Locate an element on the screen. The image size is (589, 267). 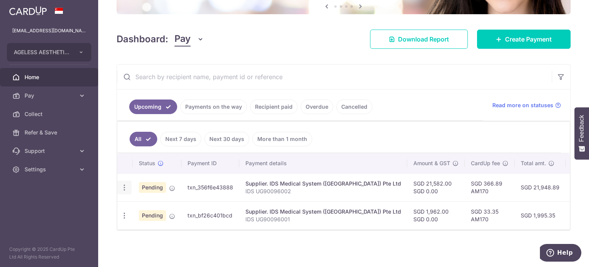
span: Create Payment is located at coordinates (529, 39).